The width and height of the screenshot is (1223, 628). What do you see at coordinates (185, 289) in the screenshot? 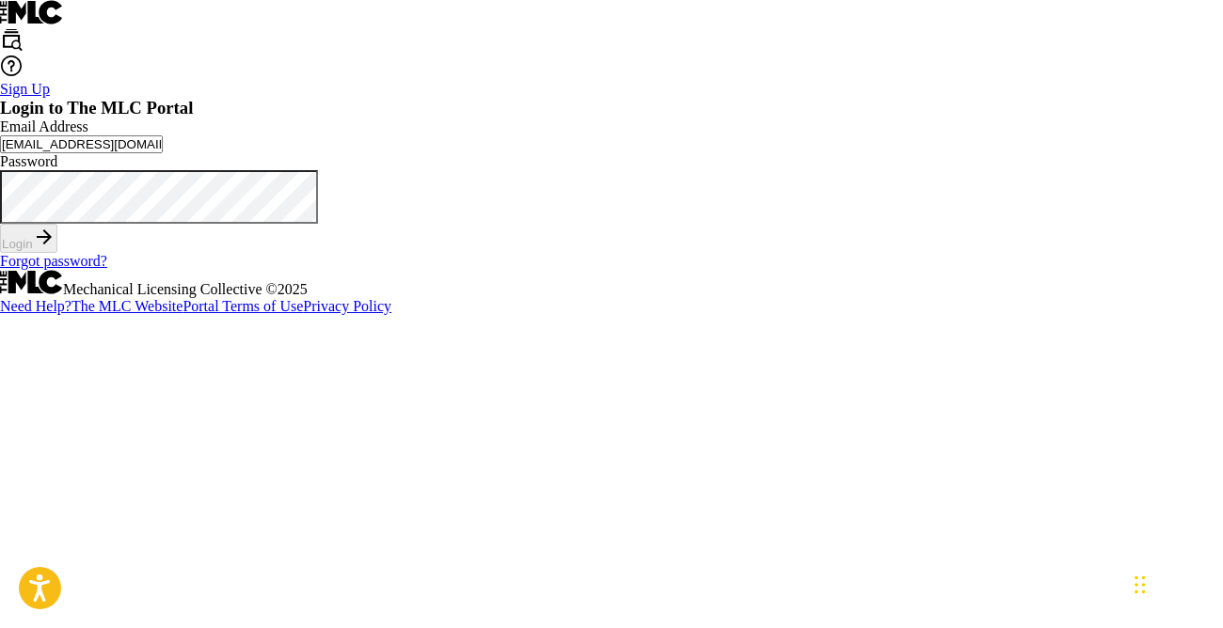
I see `span: Mechanical Licensing Collective © 2025` at bounding box center [185, 289].